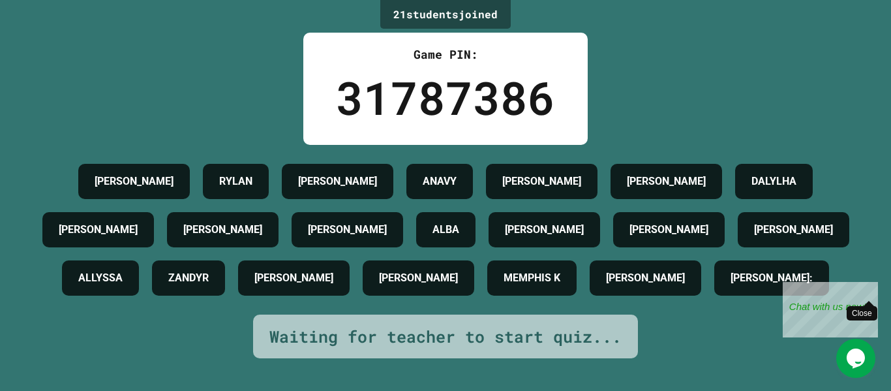  What do you see at coordinates (446, 54) in the screenshot?
I see `div: Game PIN:` at bounding box center [446, 54].